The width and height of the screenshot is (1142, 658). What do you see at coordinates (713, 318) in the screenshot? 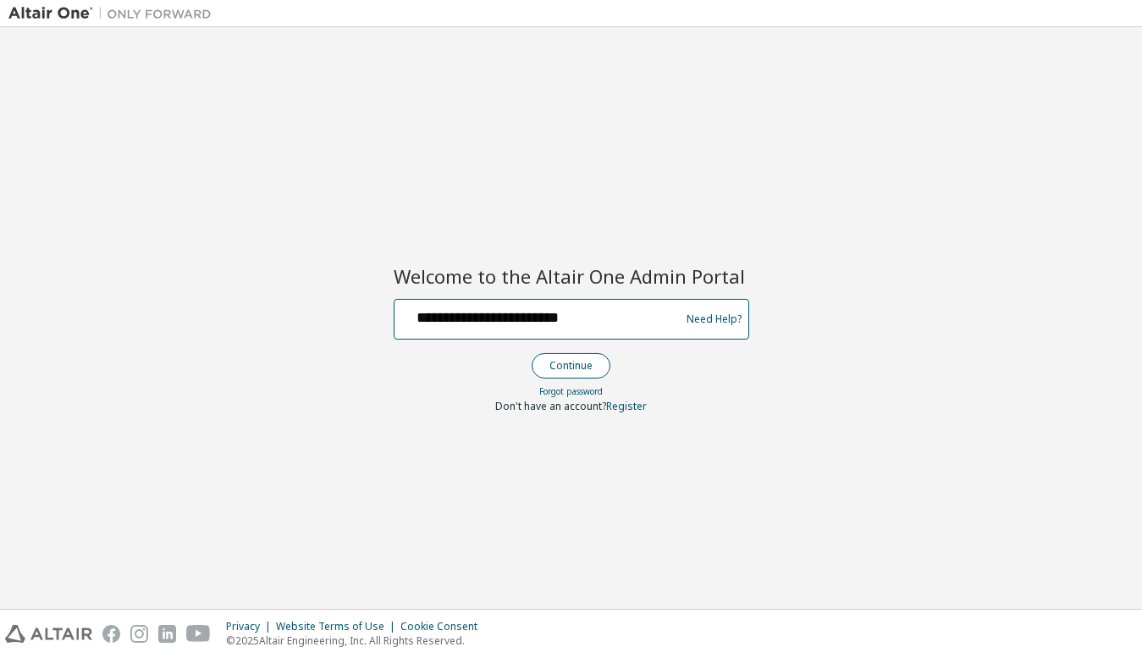
I see `a: Need Help?` at bounding box center [713, 318].